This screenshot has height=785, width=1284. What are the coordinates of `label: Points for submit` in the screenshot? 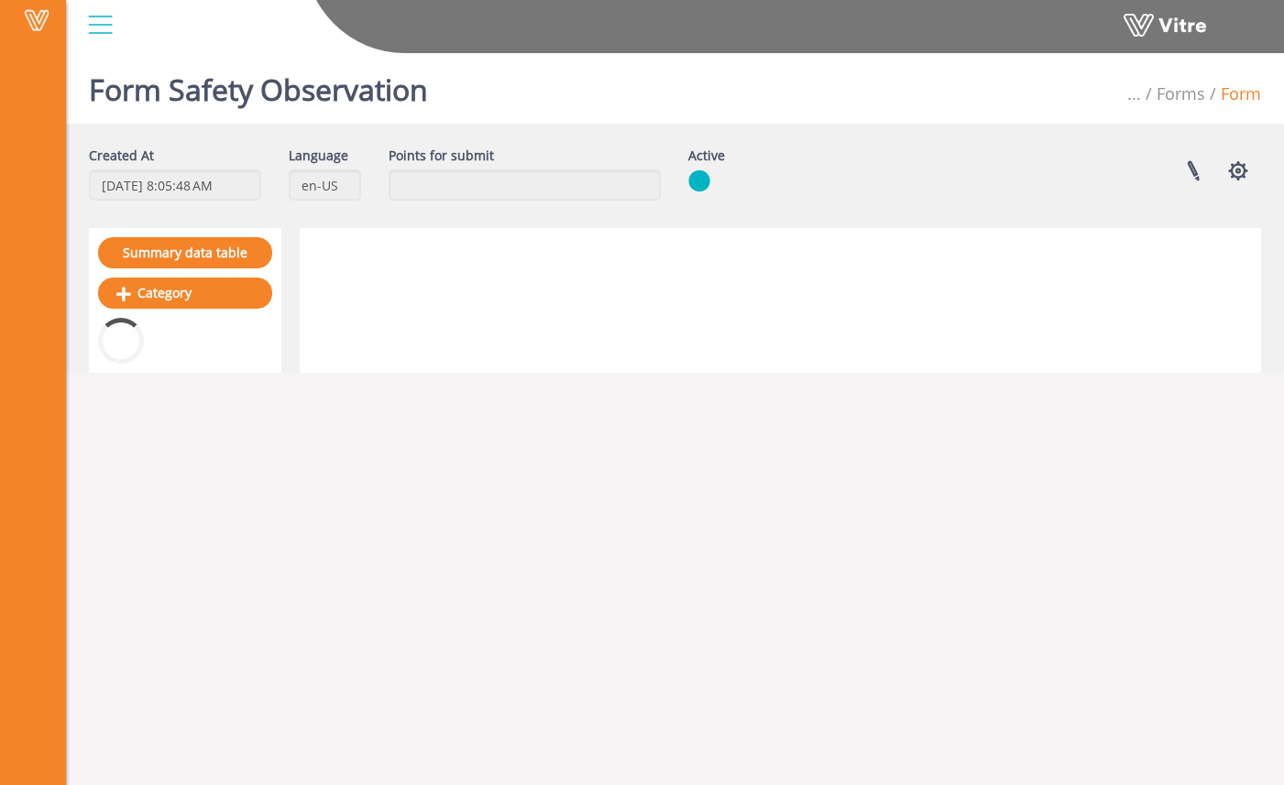 It's located at (441, 156).